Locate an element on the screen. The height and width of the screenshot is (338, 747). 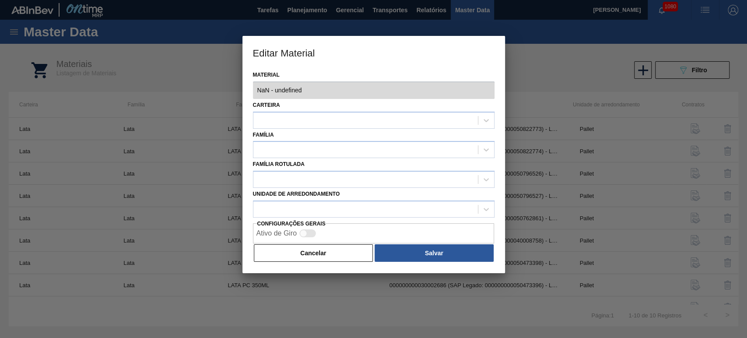
label: Material is located at coordinates (374, 75).